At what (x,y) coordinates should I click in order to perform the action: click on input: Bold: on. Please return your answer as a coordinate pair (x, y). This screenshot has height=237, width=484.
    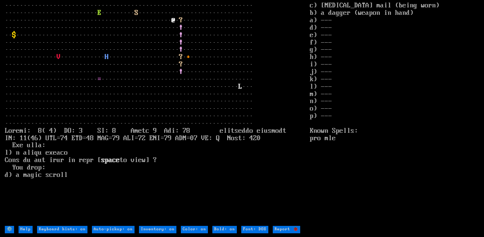
    Looking at the image, I should click on (224, 229).